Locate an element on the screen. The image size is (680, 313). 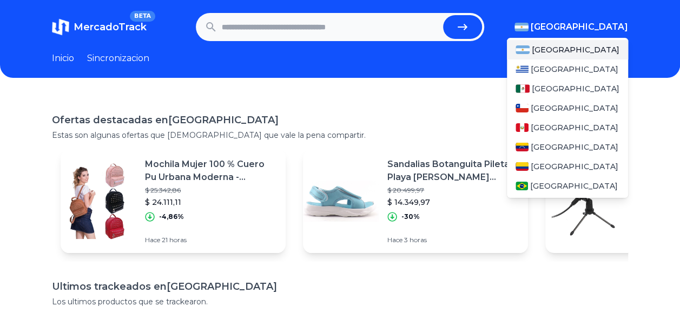
p: -30% is located at coordinates (411, 217).